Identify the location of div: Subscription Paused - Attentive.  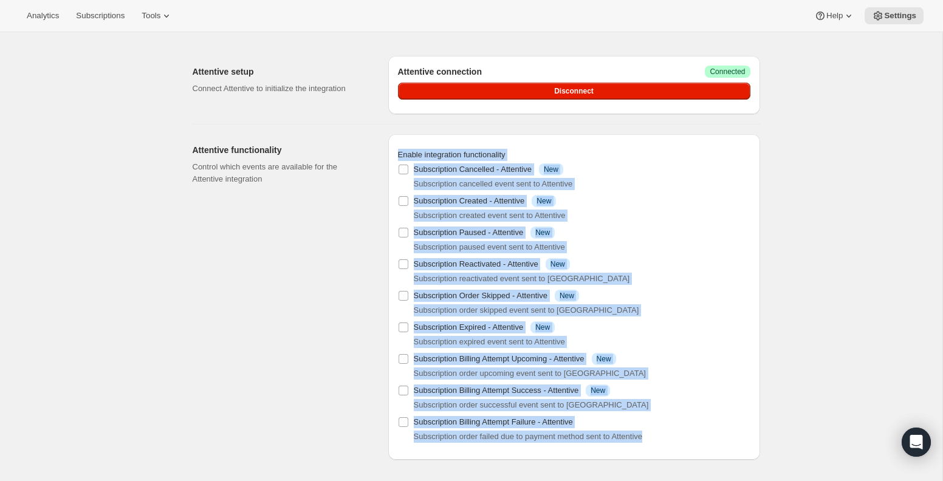
(485, 233).